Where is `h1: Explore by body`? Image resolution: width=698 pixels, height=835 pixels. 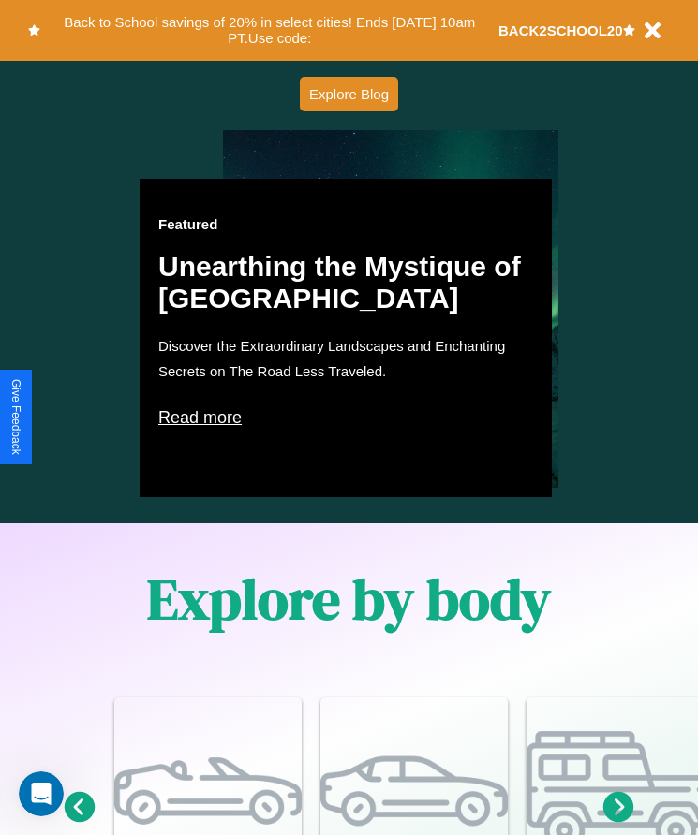 h1: Explore by body is located at coordinates (348, 599).